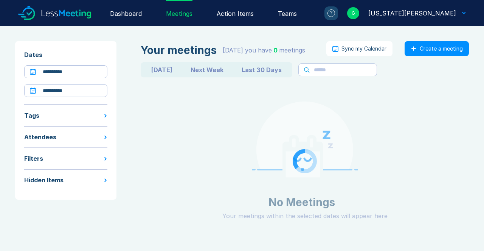 The image size is (484, 251). Describe the element at coordinates (40, 137) in the screenshot. I see `div: Attendees` at that location.